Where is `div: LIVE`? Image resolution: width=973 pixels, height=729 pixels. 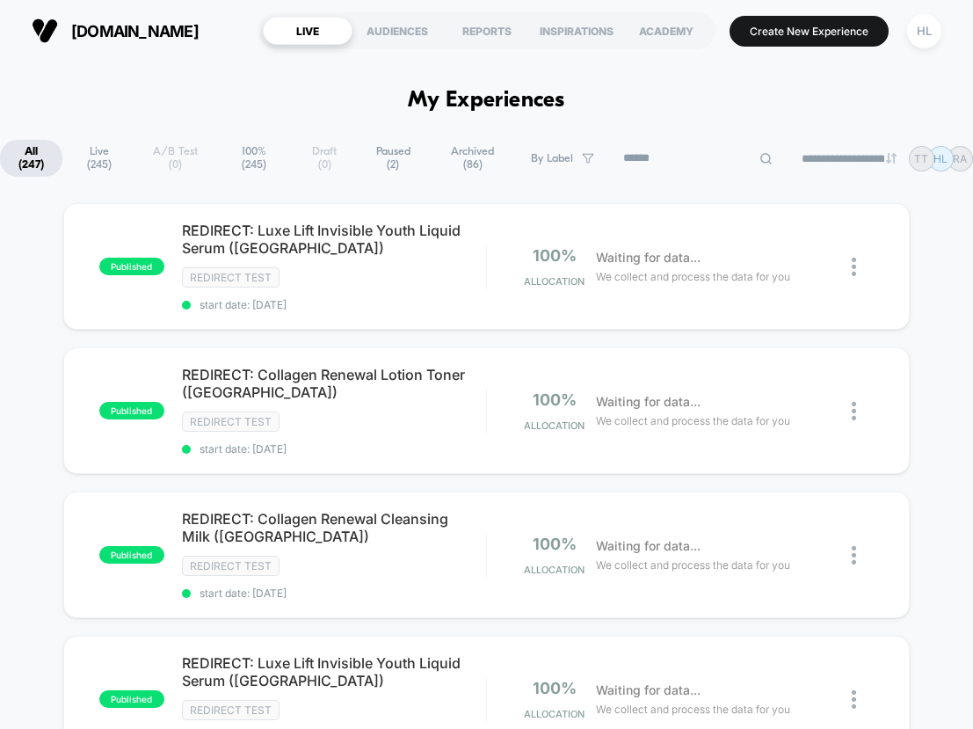 div: LIVE is located at coordinates (308, 31).